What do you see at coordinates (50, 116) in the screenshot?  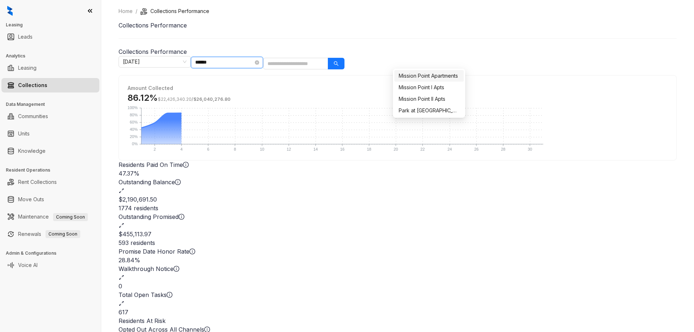 I see `li: Communities` at bounding box center [50, 116].